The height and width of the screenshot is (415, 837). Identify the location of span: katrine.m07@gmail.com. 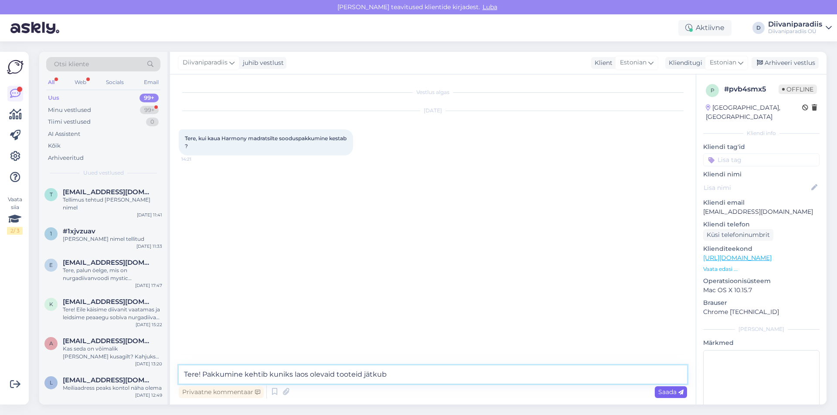
(108, 302).